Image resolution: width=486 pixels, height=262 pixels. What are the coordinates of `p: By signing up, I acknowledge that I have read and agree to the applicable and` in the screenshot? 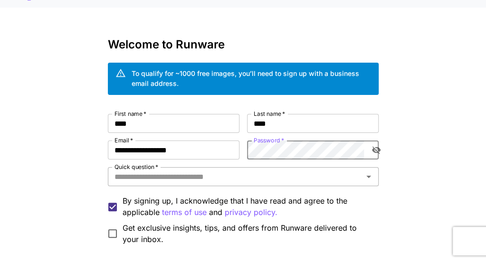 It's located at (246, 207).